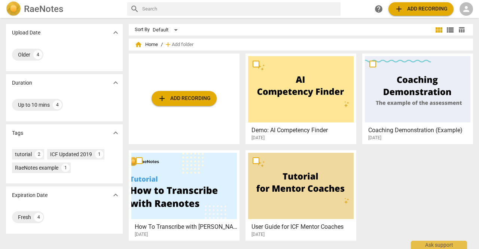 The height and width of the screenshot is (249, 479). I want to click on div: Sort By, so click(142, 30).